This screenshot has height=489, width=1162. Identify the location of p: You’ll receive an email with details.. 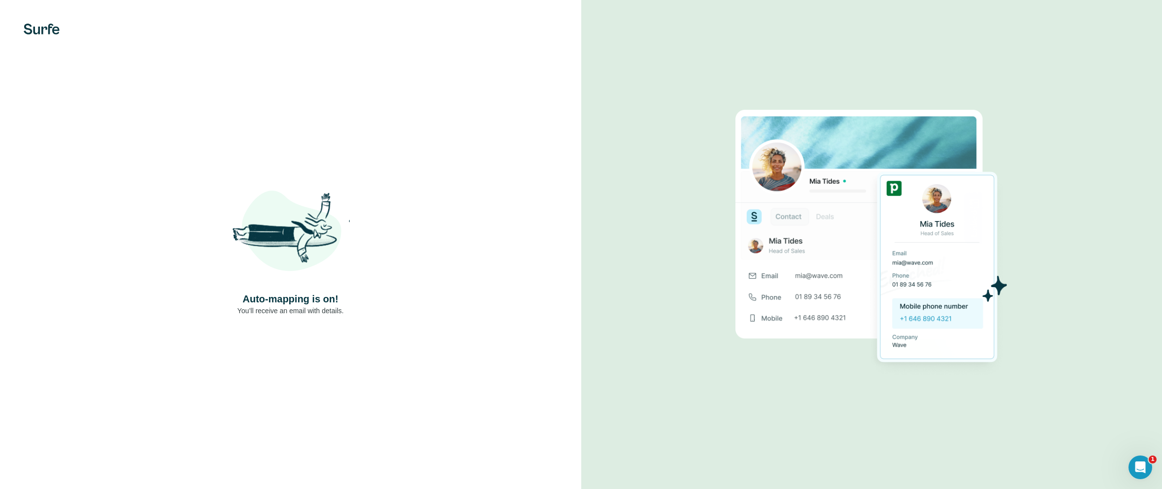
(291, 311).